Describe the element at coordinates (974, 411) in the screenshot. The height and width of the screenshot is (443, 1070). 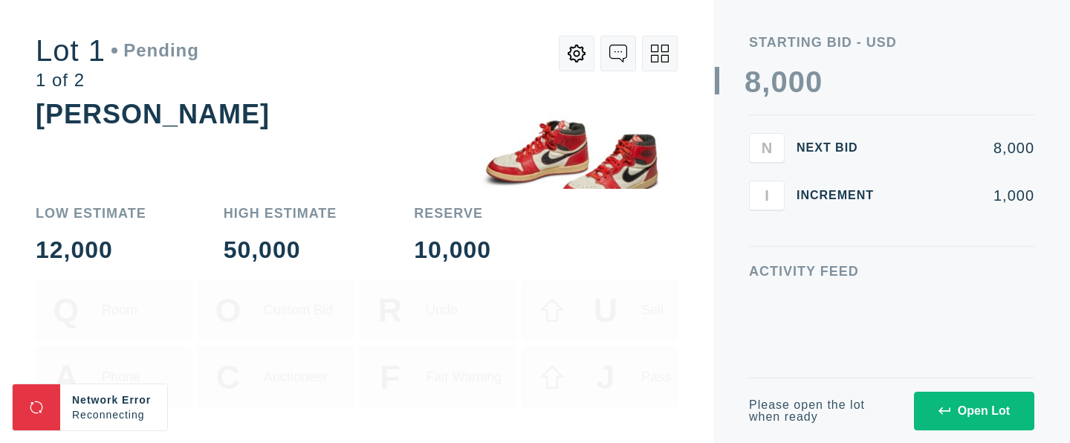
I see `button: Open Lot` at that location.